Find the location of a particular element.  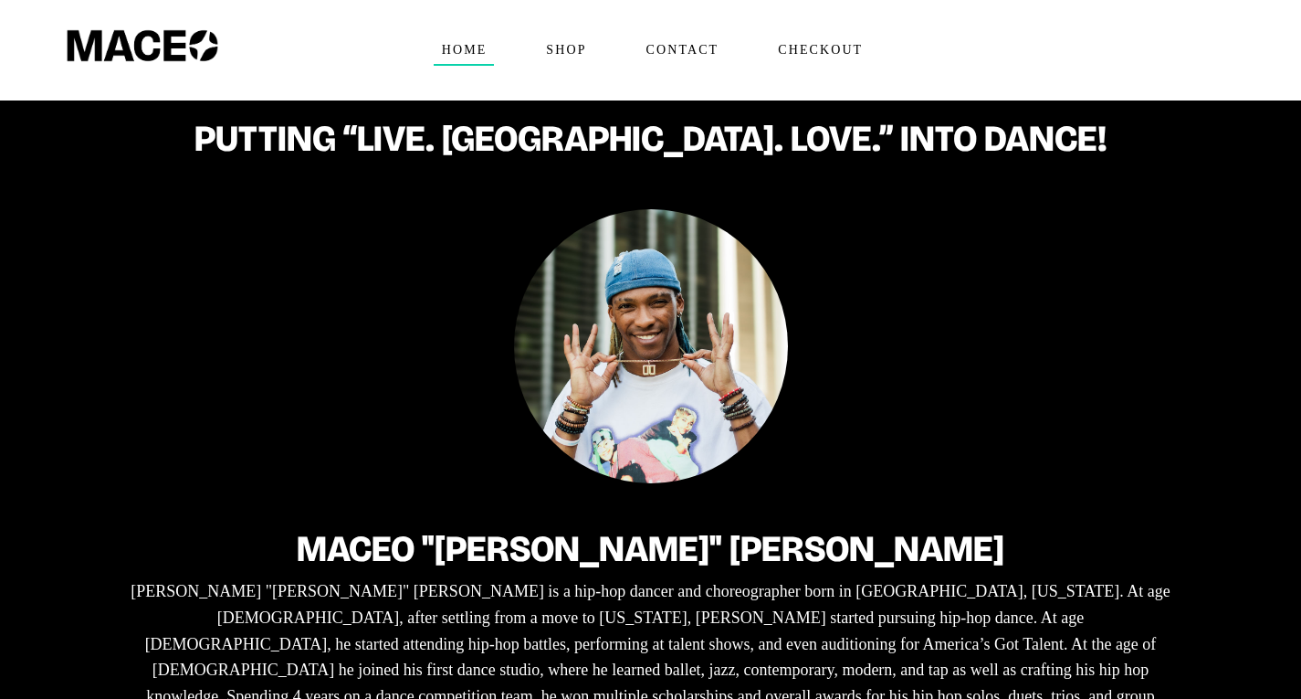

span: Checkout is located at coordinates (820, 50).